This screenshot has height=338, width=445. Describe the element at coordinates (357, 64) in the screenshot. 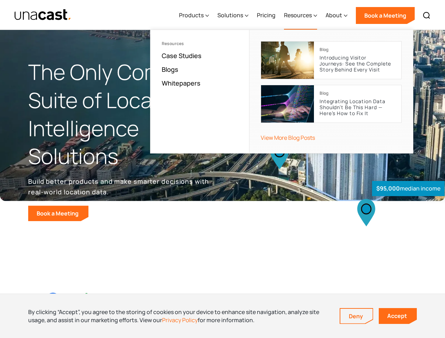

I see `p: Introducing Visitor Journeys: See the Complete Story Behind Every Visit` at that location.